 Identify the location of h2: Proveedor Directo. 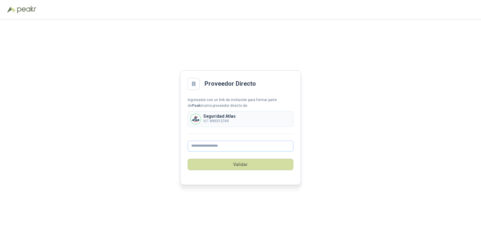
(230, 84).